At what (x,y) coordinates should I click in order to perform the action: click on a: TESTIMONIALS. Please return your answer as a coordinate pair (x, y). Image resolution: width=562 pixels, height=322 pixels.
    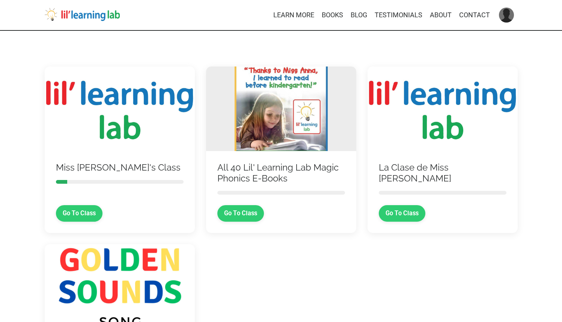
    Looking at the image, I should click on (398, 15).